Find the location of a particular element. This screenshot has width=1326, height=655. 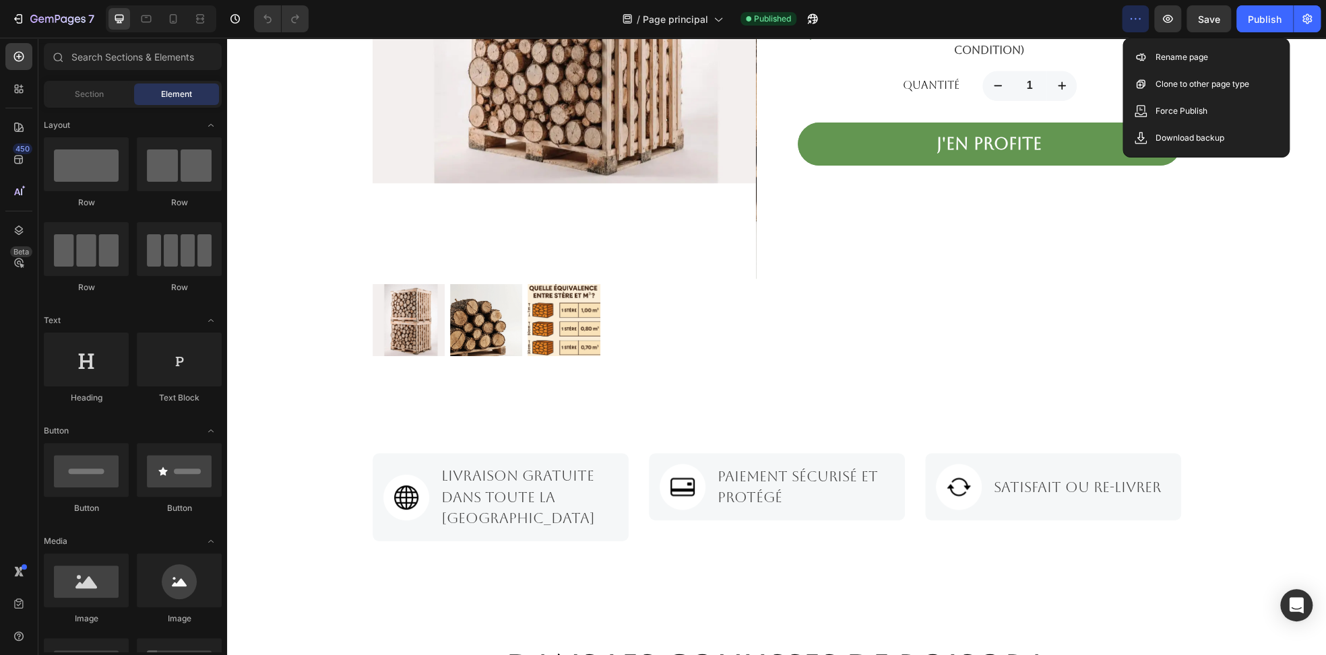

button: j'en profite is located at coordinates (762, 106).